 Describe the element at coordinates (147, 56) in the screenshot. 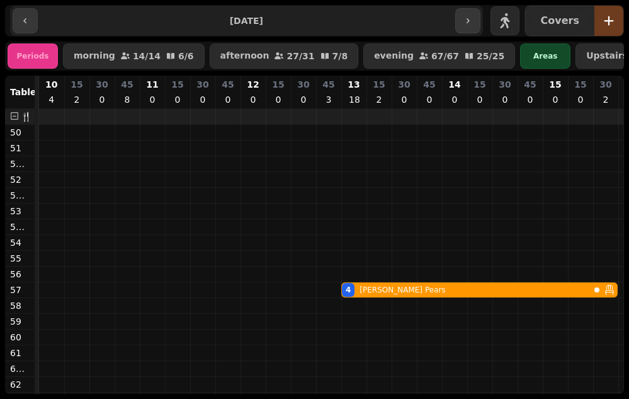

I see `p: 14 / 14` at that location.